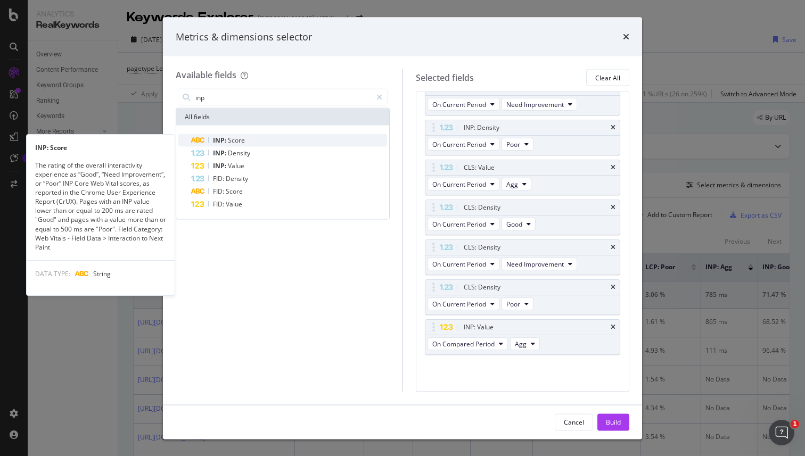  I want to click on div: INP: DensitytimesOn Current PeriodNeed Improvement, so click(523, 98).